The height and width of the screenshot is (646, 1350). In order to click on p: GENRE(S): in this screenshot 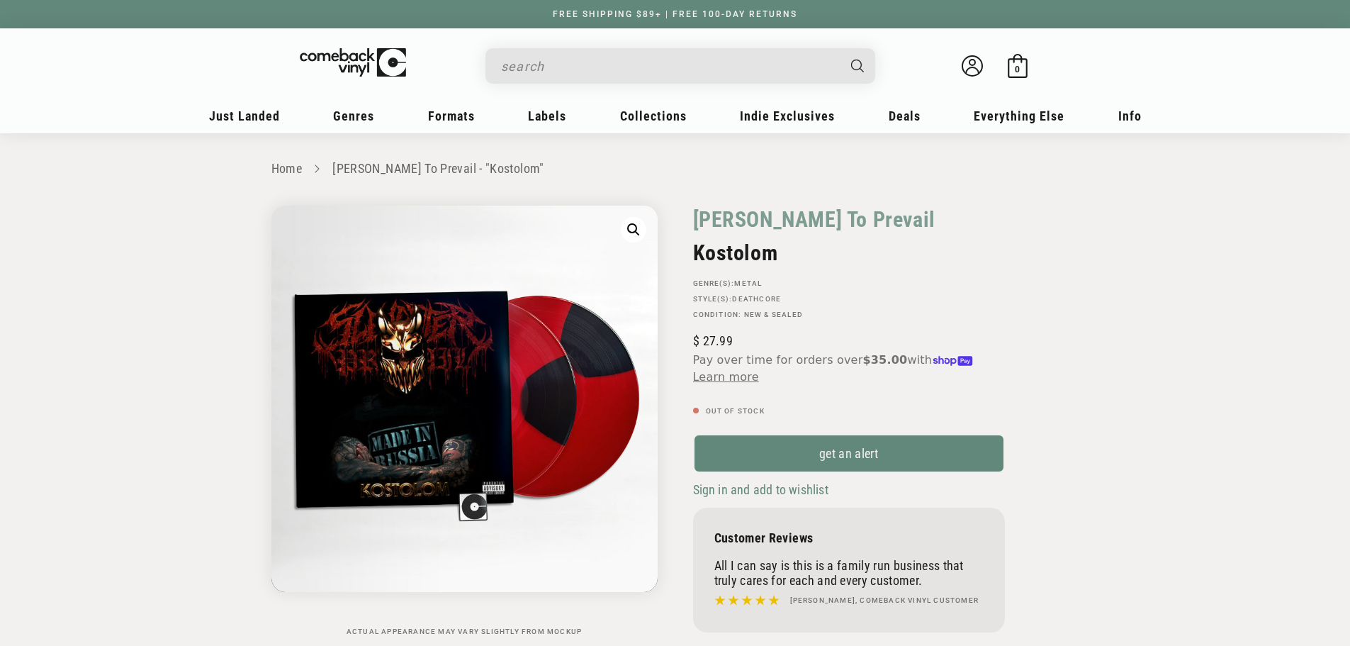, I will do `click(849, 283)`.